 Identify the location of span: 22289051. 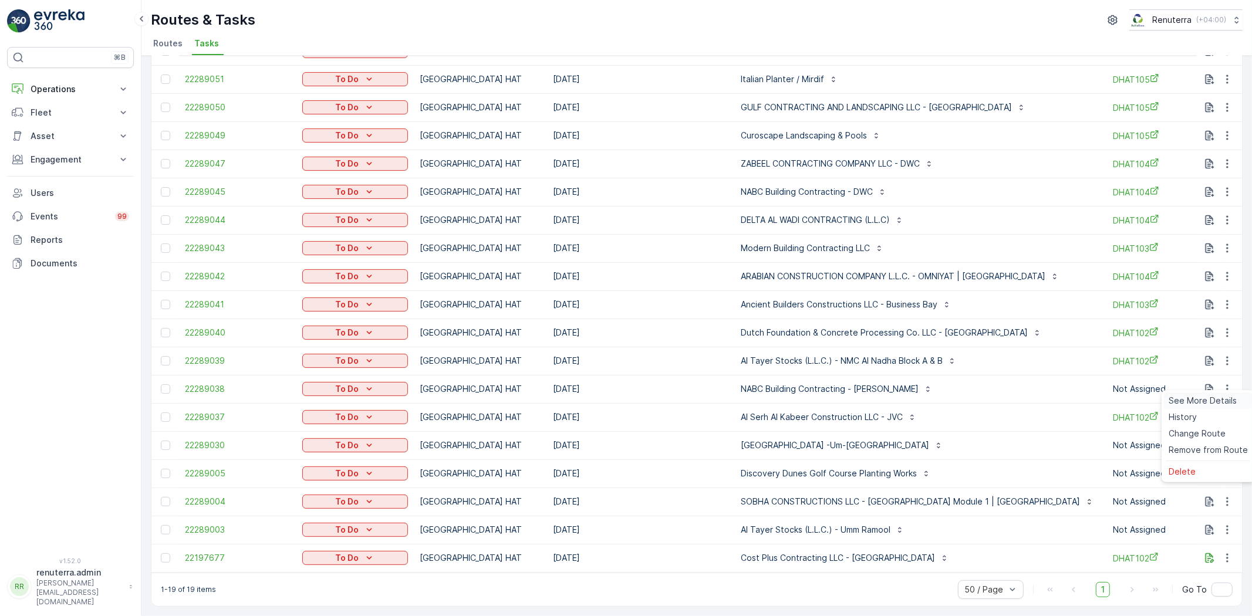
(238, 79).